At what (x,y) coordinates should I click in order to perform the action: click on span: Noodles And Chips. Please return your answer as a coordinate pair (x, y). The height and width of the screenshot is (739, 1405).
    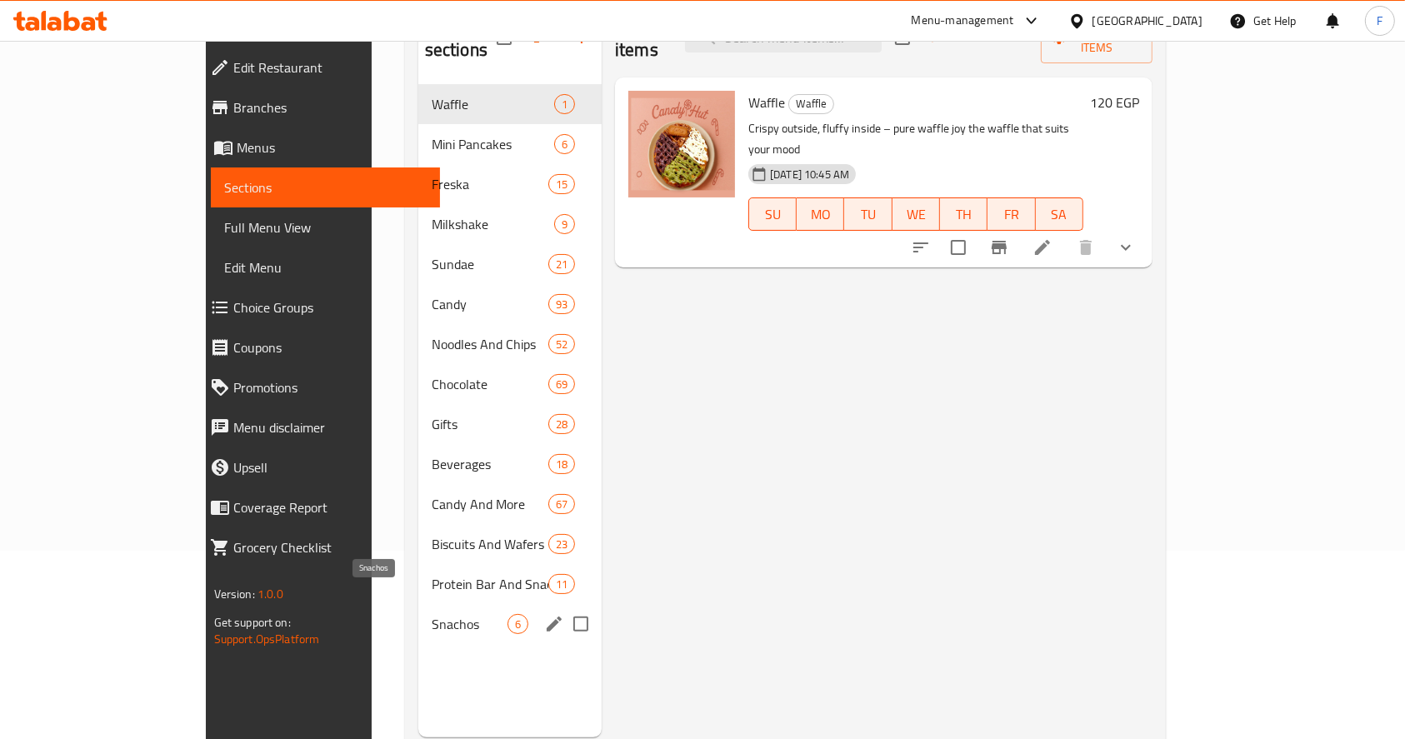
    Looking at the image, I should click on (490, 344).